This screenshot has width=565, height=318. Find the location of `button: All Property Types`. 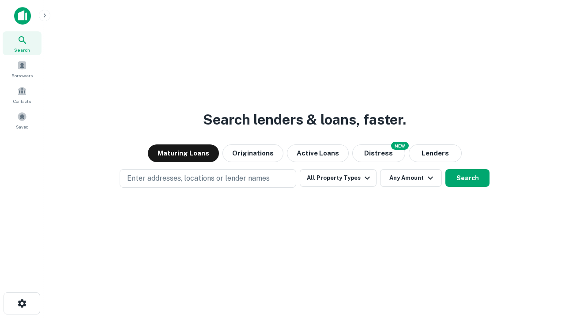

button: All Property Types is located at coordinates (338, 178).